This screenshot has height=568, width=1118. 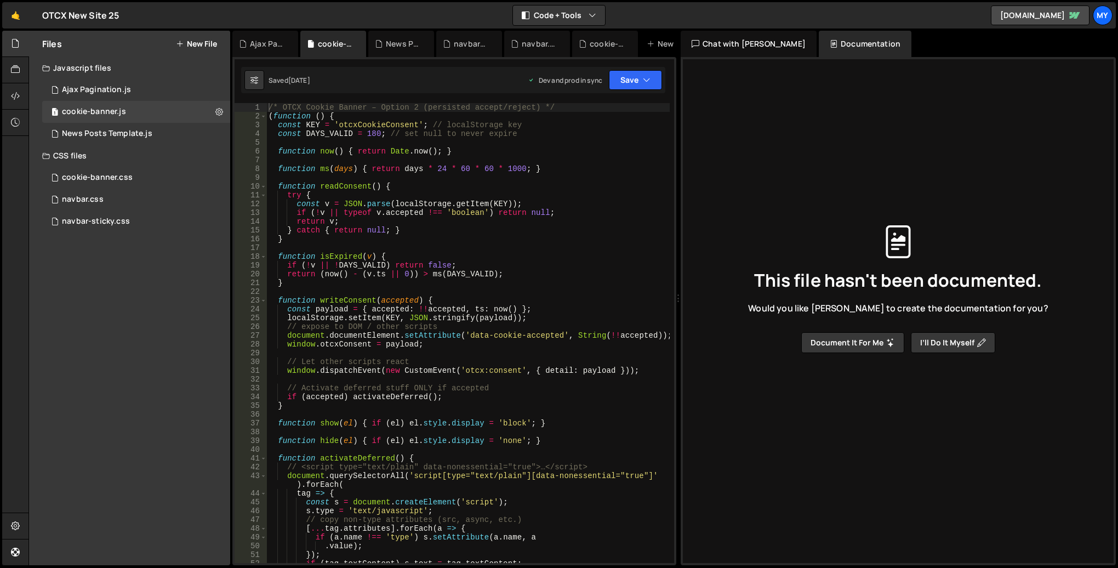 What do you see at coordinates (250, 379) in the screenshot?
I see `div: 32` at bounding box center [250, 379].